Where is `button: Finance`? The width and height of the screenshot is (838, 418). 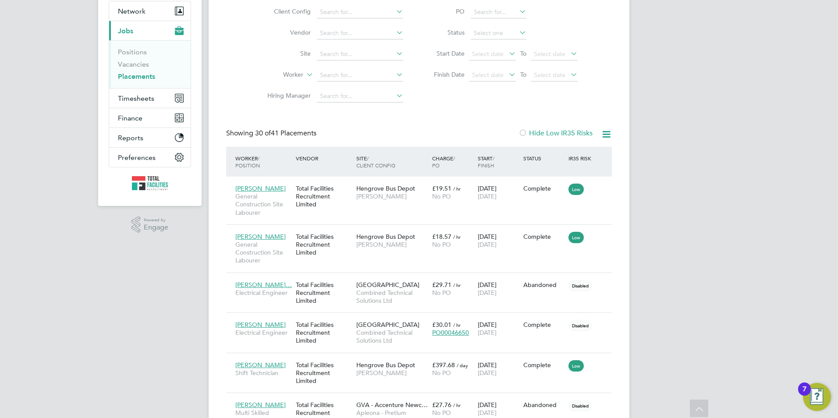 button: Finance is located at coordinates (150, 118).